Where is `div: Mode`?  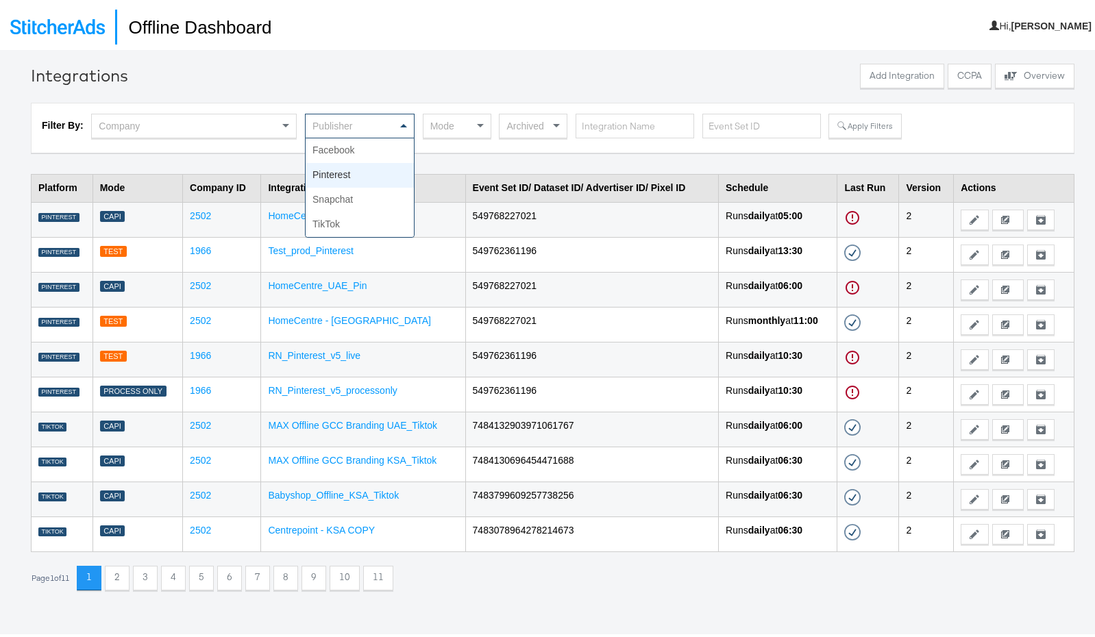 div: Mode is located at coordinates (457, 123).